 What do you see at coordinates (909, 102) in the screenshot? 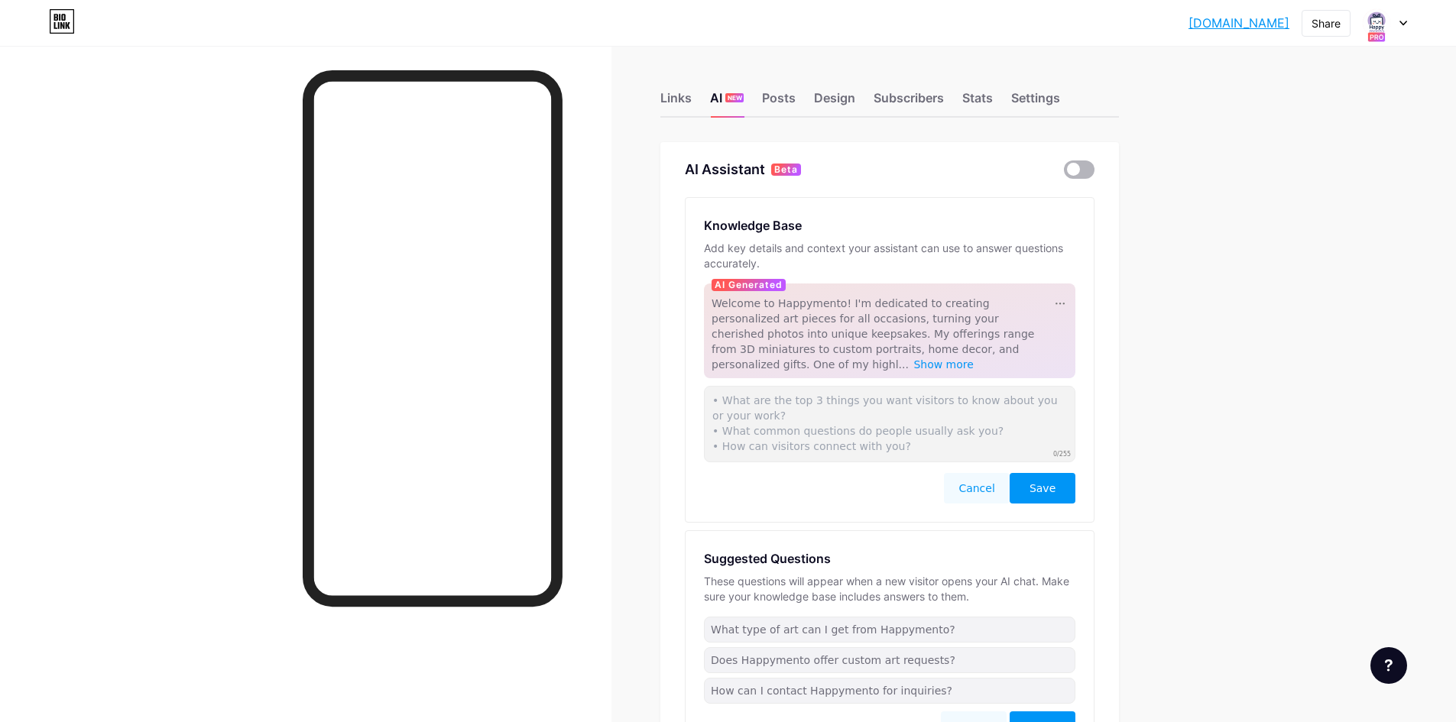
I see `div: Subscribers` at bounding box center [909, 102].